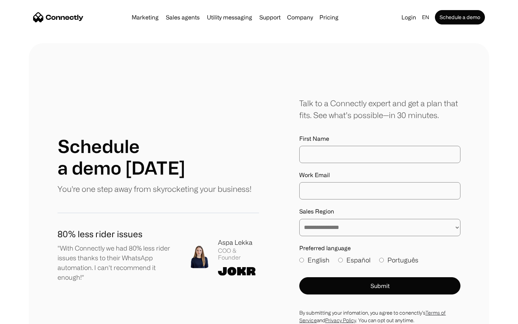  What do you see at coordinates (380, 211) in the screenshot?
I see `label: Sales Region` at bounding box center [380, 211].